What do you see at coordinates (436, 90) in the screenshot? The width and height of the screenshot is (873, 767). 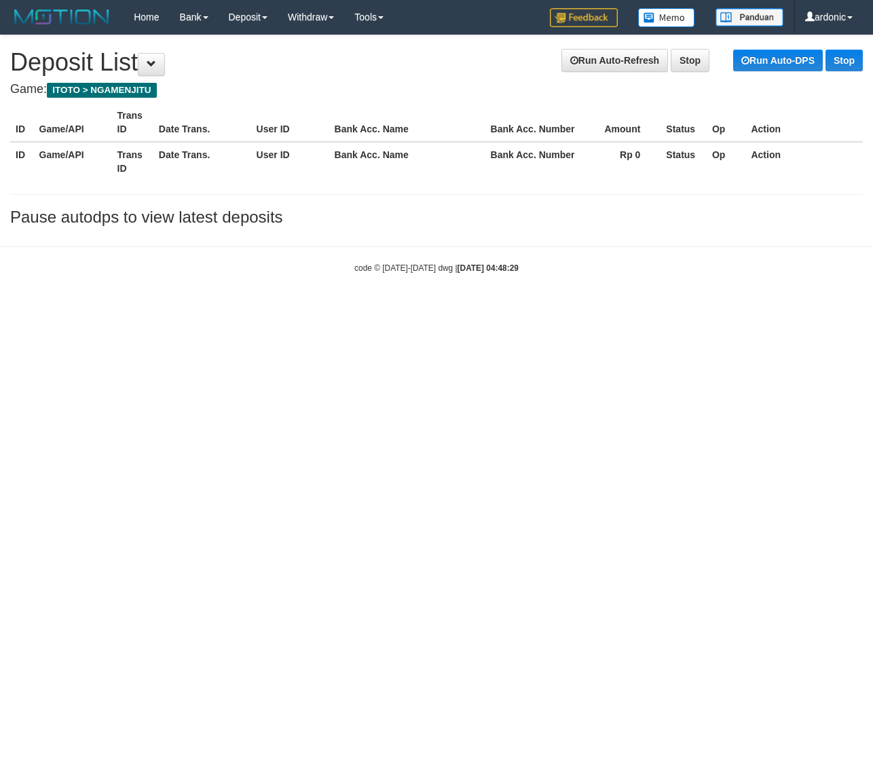 I see `h4: Game:` at bounding box center [436, 90].